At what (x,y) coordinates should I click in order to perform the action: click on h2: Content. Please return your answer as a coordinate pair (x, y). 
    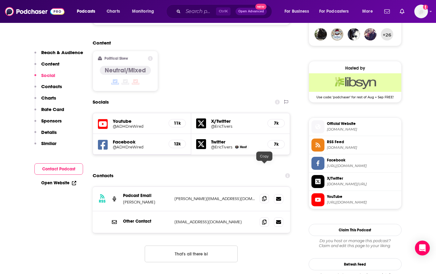
    Looking at the image, I should click on (189, 43).